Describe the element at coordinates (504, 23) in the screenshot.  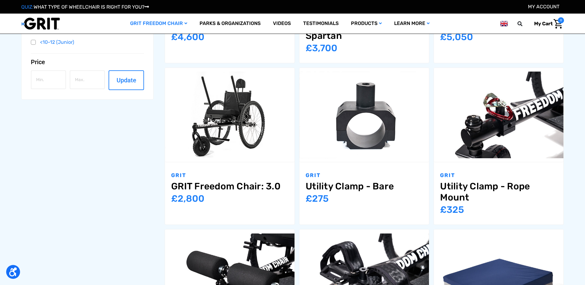
I see `img: gb.png` at that location.